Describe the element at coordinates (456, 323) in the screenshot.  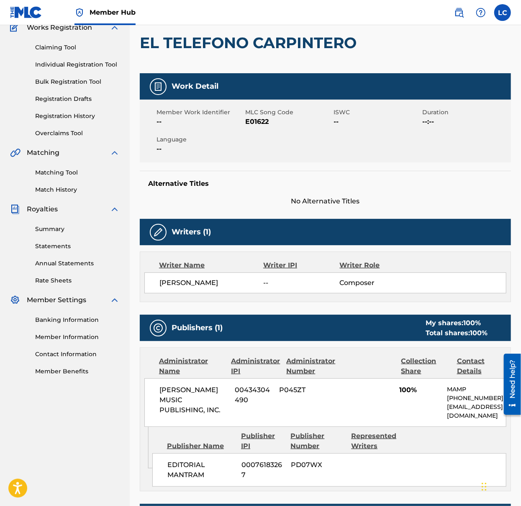
I see `div: My shares:` at that location.